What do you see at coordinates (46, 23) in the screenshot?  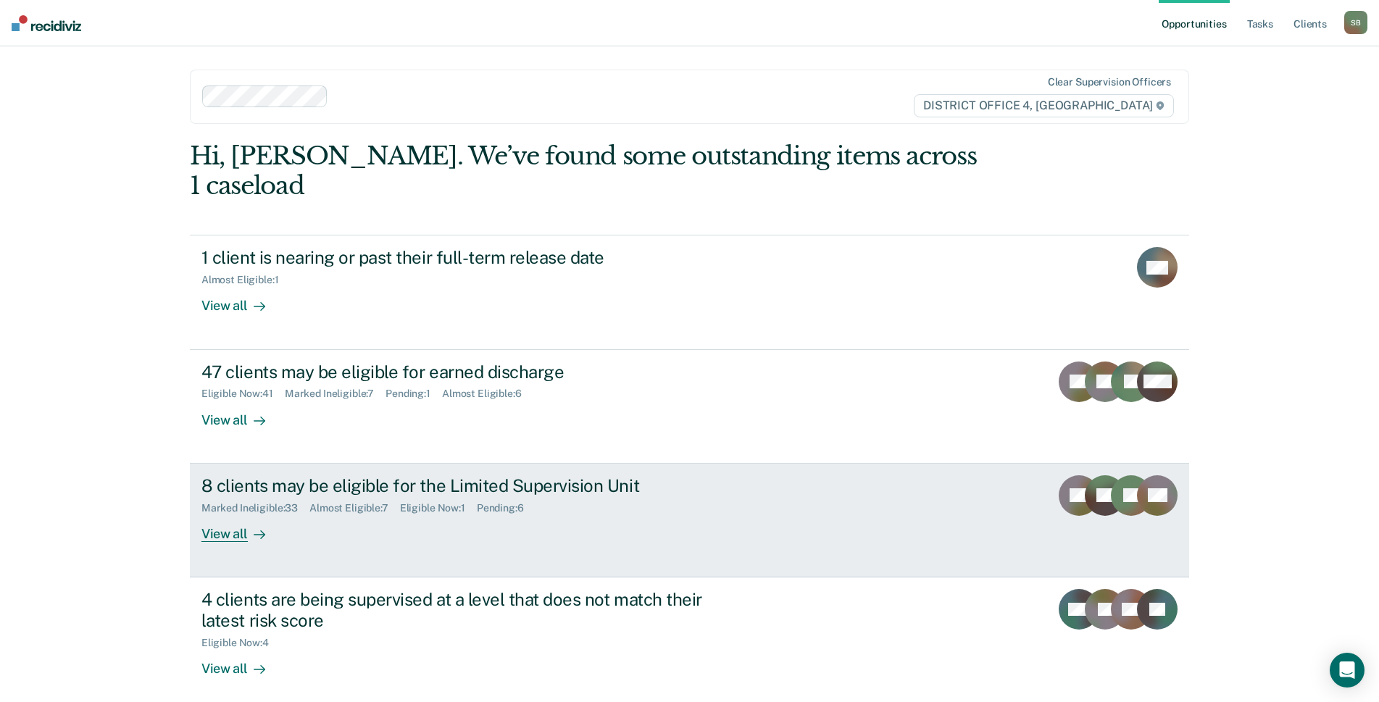 I see `img: Recidiviz` at bounding box center [46, 23].